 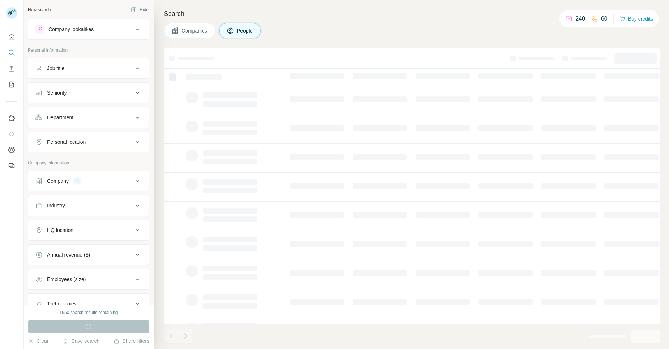 I want to click on button: Feedback, so click(x=12, y=166).